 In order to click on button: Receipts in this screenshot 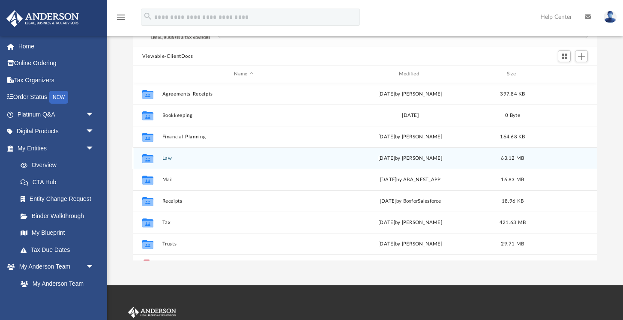, I will do `click(244, 201)`.